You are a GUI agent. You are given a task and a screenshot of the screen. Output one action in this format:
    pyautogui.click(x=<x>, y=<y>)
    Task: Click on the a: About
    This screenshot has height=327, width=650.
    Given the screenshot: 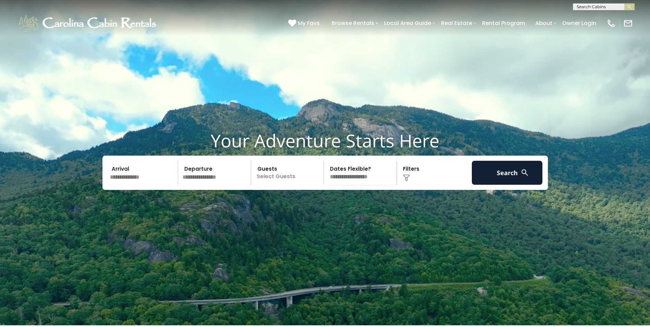 What is the action you would take?
    pyautogui.click(x=544, y=23)
    